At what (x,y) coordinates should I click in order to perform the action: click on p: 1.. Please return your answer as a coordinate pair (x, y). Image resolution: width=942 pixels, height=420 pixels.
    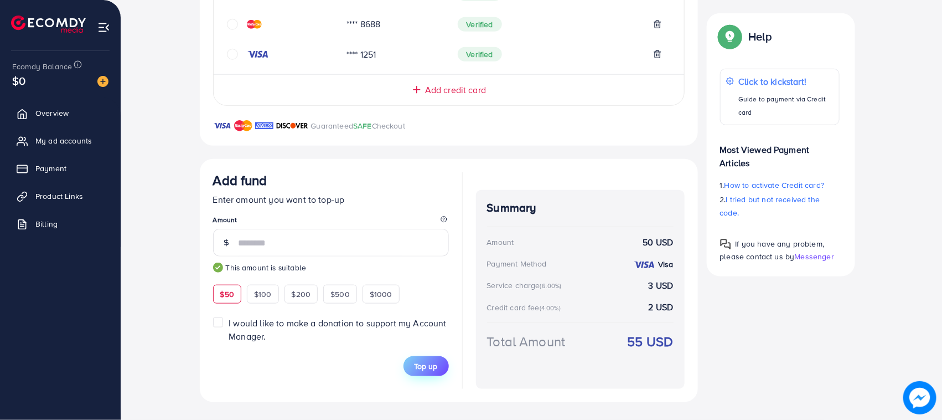
    Looking at the image, I should click on (780, 185).